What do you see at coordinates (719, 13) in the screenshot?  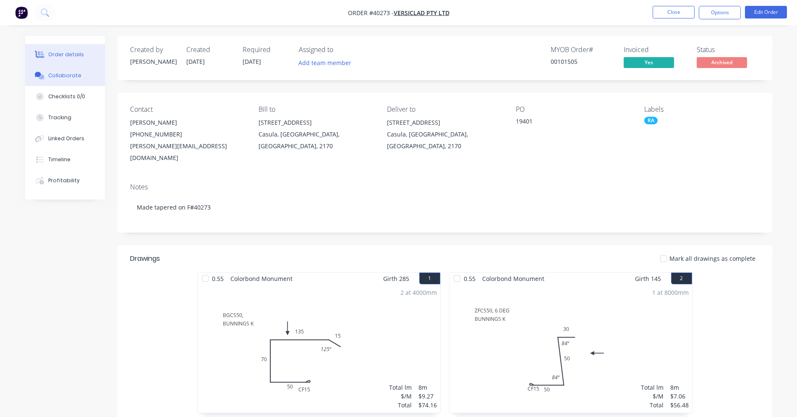 I see `button: Options` at bounding box center [719, 13].